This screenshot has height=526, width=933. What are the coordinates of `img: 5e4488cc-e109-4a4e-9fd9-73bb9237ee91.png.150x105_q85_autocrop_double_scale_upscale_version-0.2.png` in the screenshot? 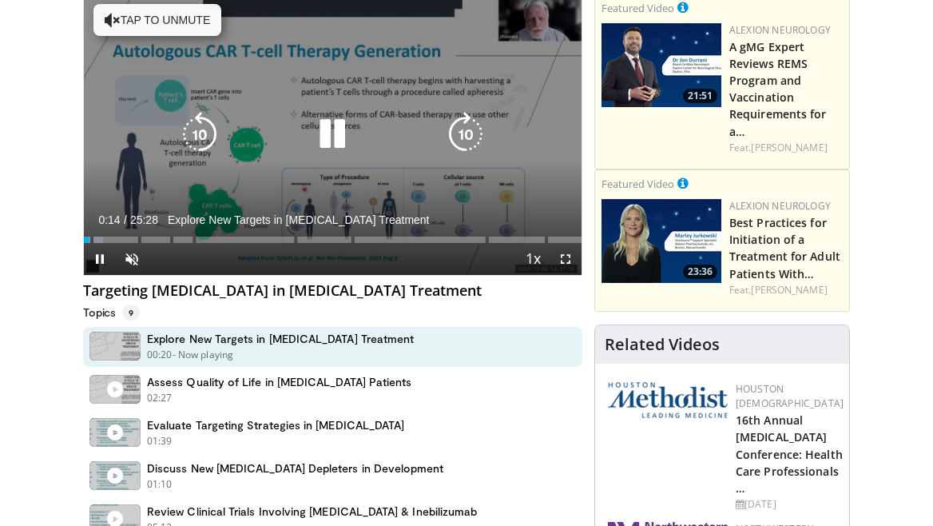 It's located at (668, 399).